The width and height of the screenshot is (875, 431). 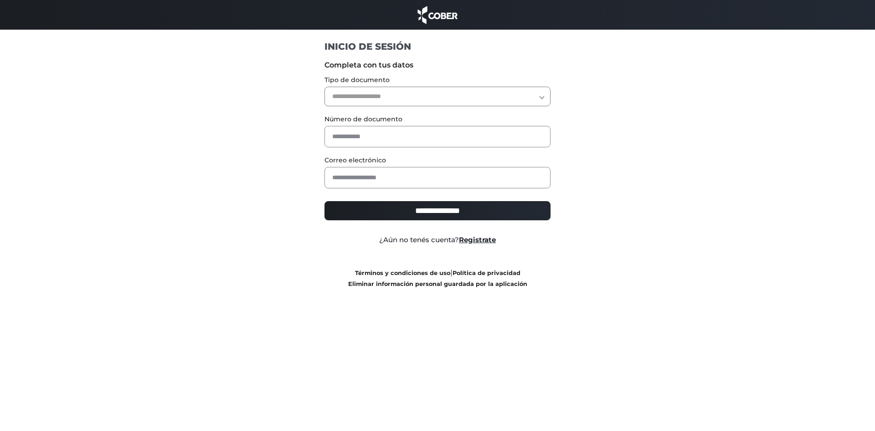 What do you see at coordinates (438, 46) in the screenshot?
I see `h1: INICIO DE SESIÓN` at bounding box center [438, 46].